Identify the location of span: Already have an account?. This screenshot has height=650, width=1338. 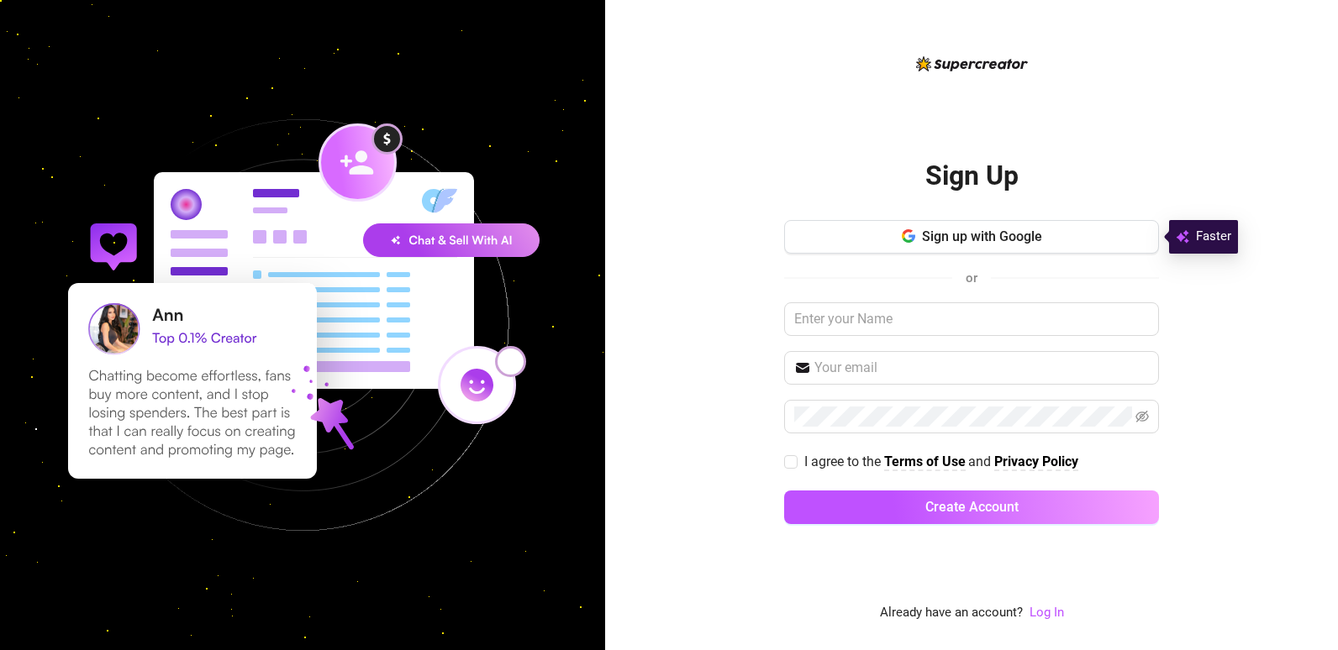
(951, 613).